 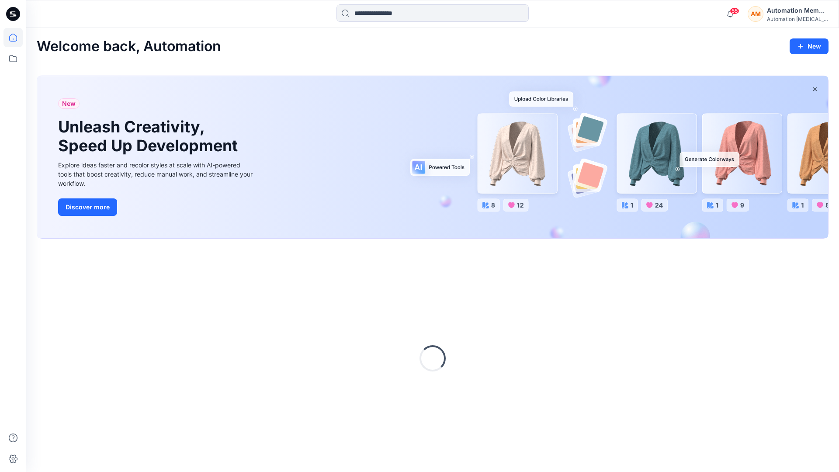 What do you see at coordinates (156, 174) in the screenshot?
I see `div: Explore ideas faster and recolor styles at scale with AI-powered tools that boost creativity, red...` at bounding box center [156, 174].